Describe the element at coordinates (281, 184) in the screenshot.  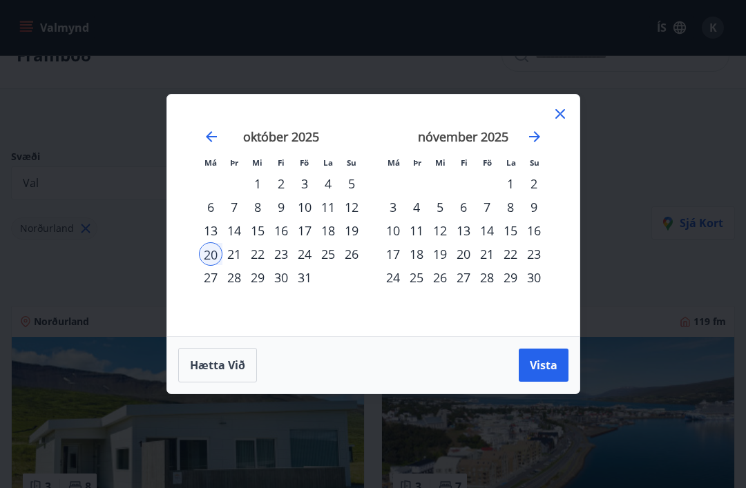
I see `td: Choose fimmtudagur, 2. október 2025 as your check-out date. It’s available.` at that location.